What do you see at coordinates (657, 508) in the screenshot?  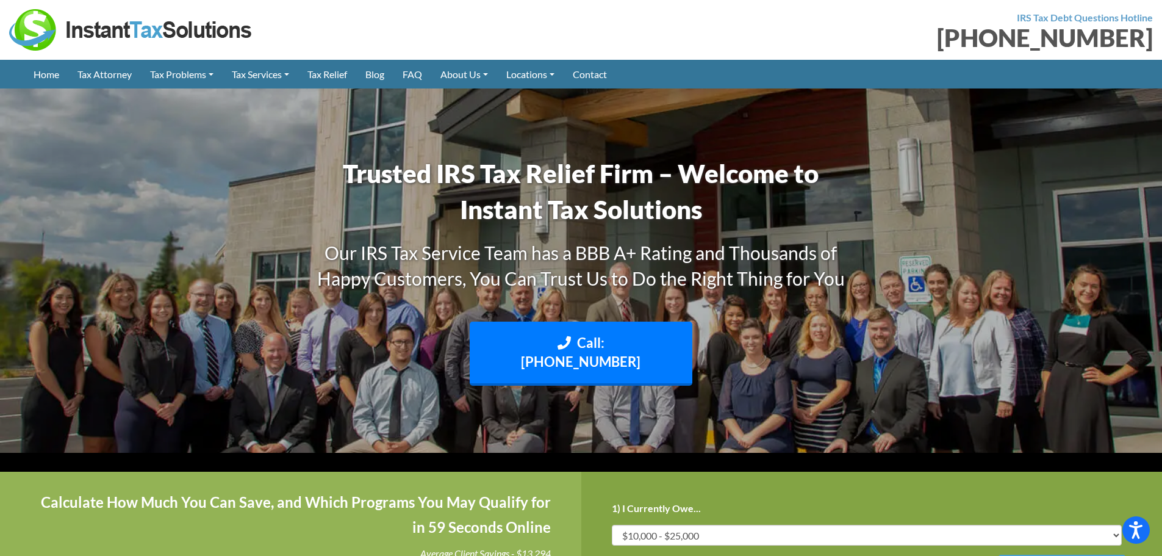 I see `label: 1) I Currently Owe...` at bounding box center [657, 508].